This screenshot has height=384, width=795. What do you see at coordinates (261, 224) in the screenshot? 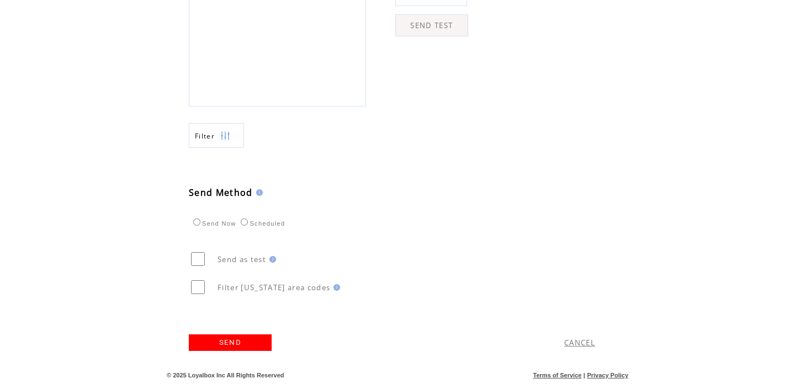
I see `label: Scheduled` at bounding box center [261, 224].